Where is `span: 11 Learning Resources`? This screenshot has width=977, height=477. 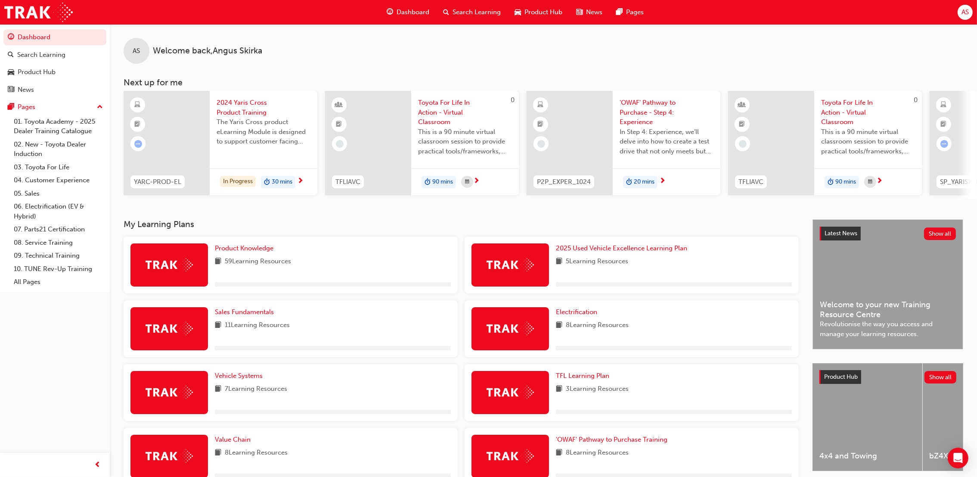 span: 11 Learning Resources is located at coordinates (257, 325).